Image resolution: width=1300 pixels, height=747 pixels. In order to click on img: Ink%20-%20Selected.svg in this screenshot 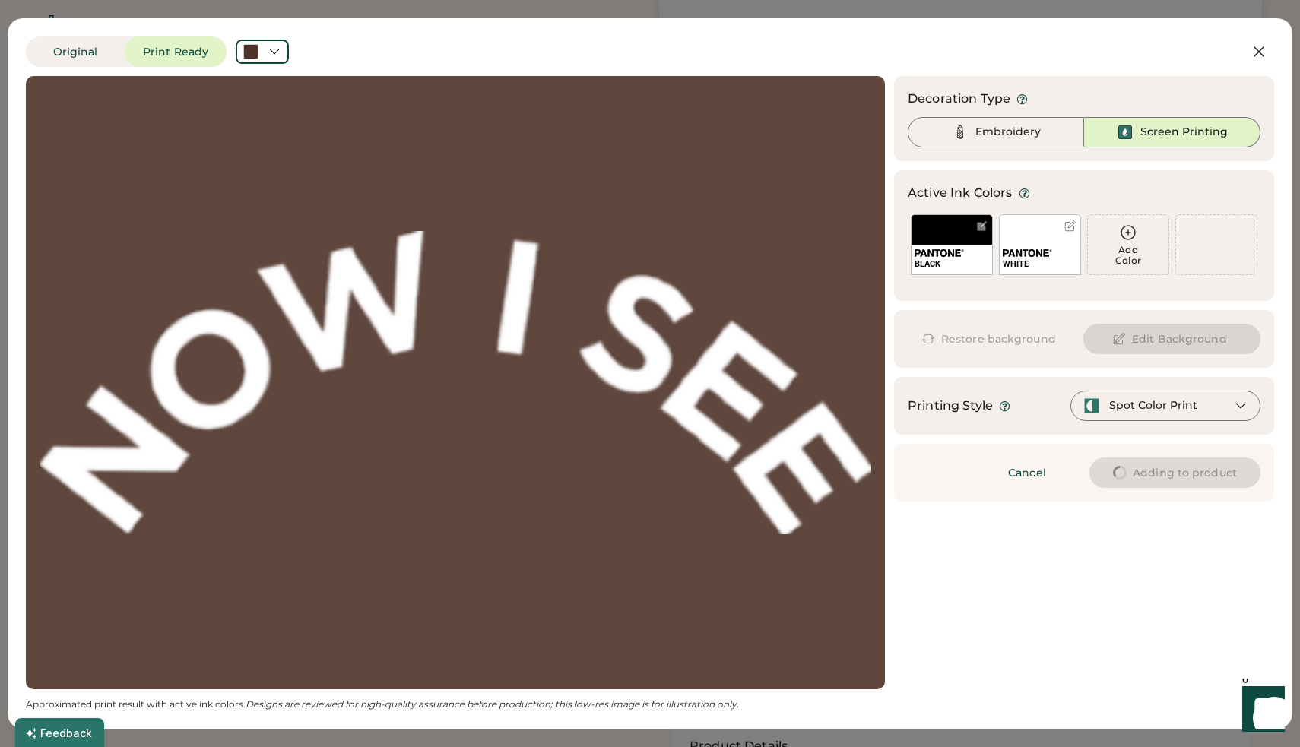, I will do `click(1125, 132)`.